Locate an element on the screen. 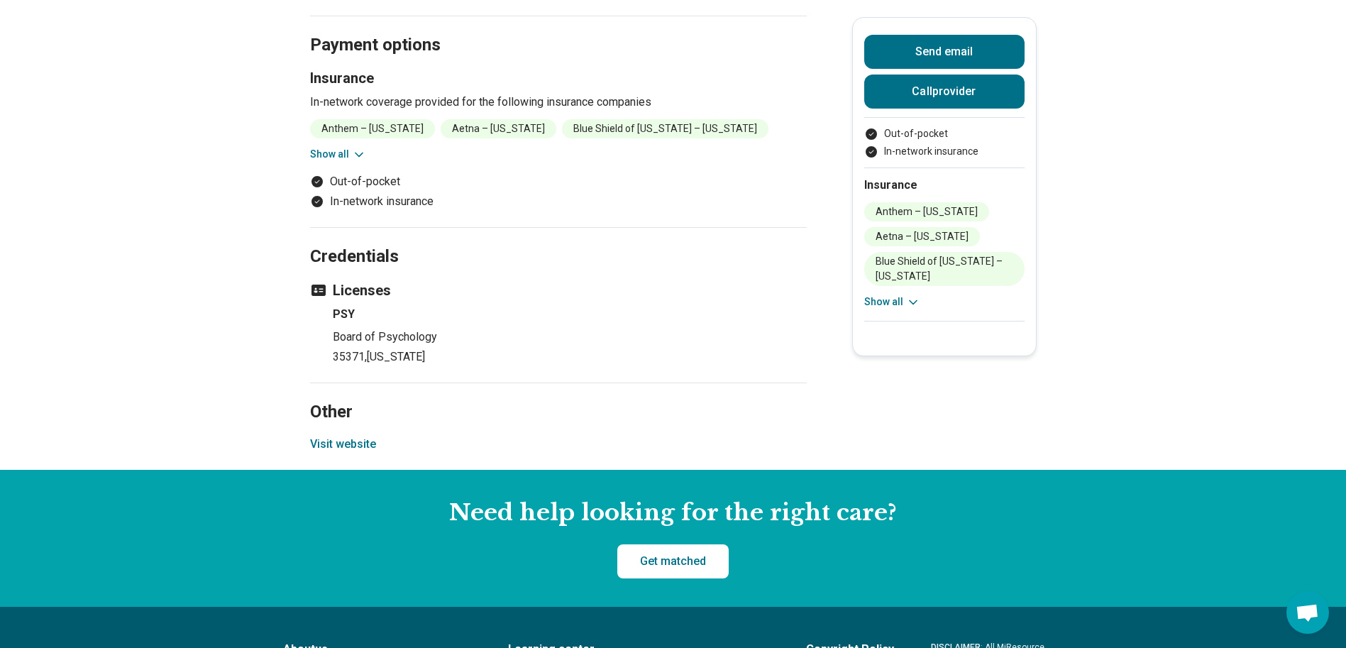 This screenshot has height=648, width=1346. h2: Other is located at coordinates (558, 395).